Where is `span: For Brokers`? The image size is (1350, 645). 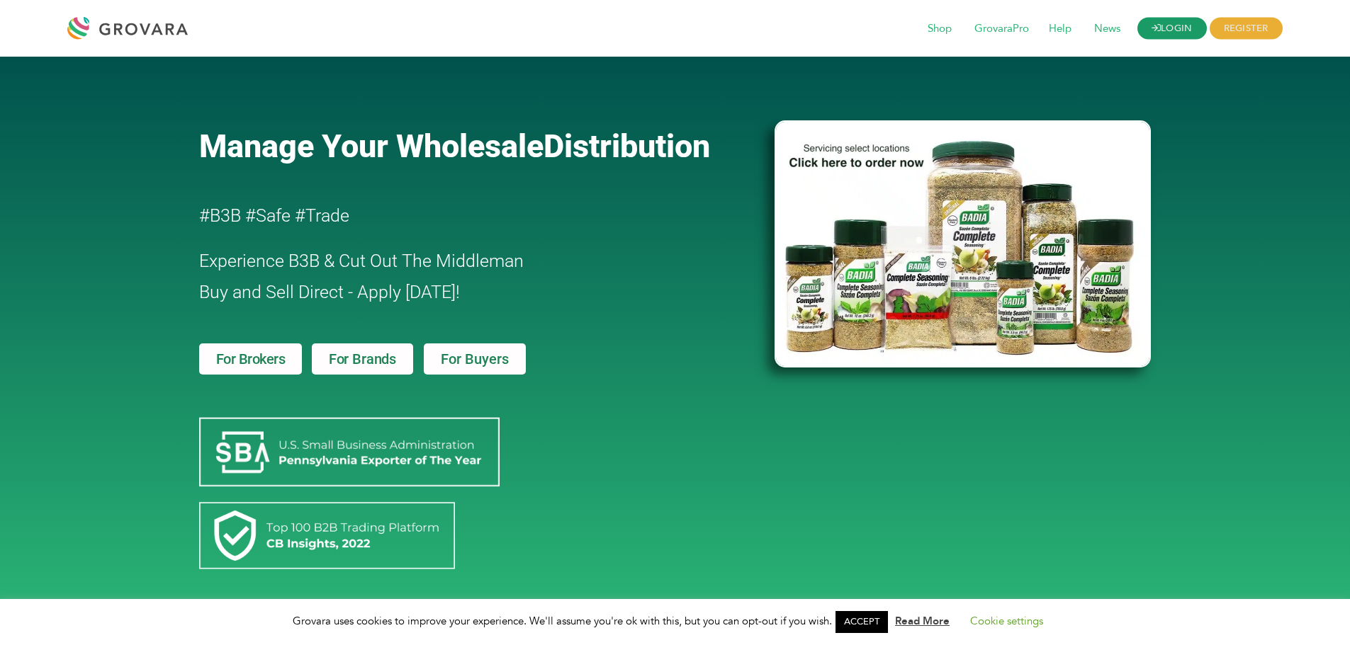 span: For Brokers is located at coordinates (251, 359).